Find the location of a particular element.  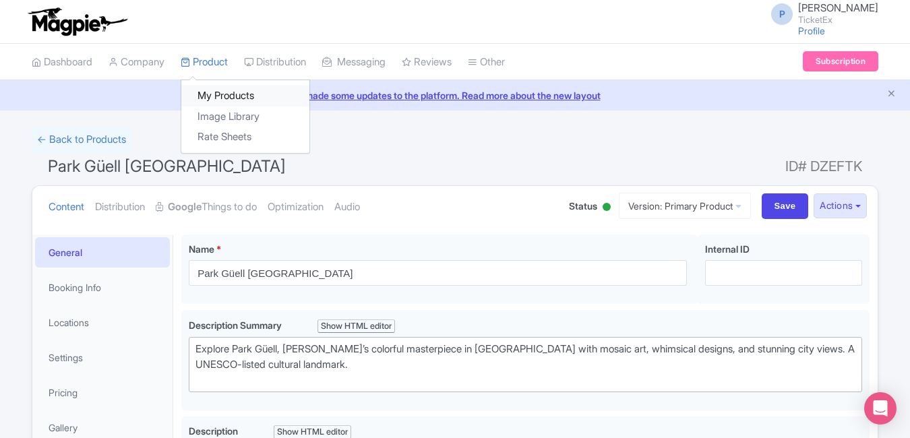

span: Description Summary is located at coordinates (236, 325).